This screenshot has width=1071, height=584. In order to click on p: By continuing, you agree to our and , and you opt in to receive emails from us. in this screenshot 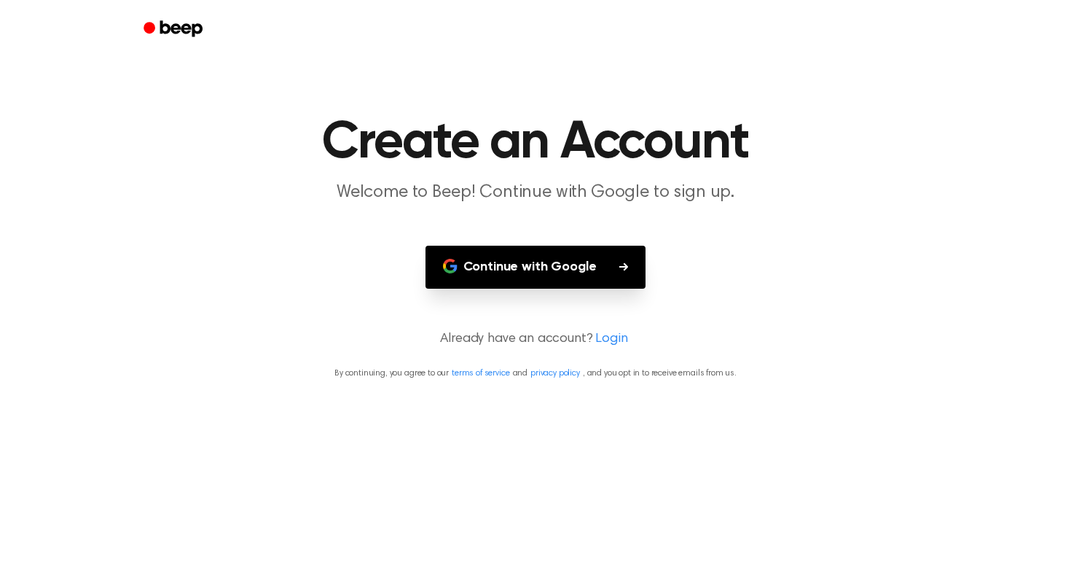, I will do `click(535, 373)`.